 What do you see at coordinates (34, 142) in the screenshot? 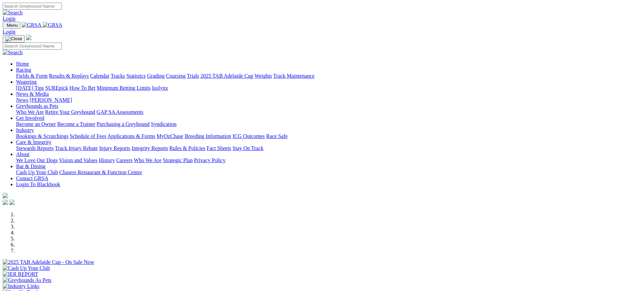
I see `a: Care & Integrity` at bounding box center [34, 142].